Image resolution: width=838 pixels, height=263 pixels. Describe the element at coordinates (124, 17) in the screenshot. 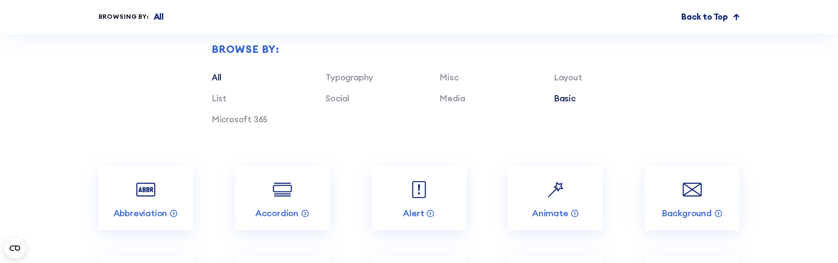

I see `div: Browsing by:` at that location.